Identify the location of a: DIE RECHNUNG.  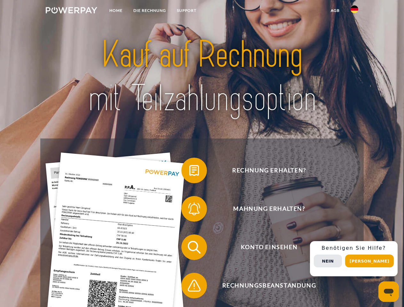
(150, 11).